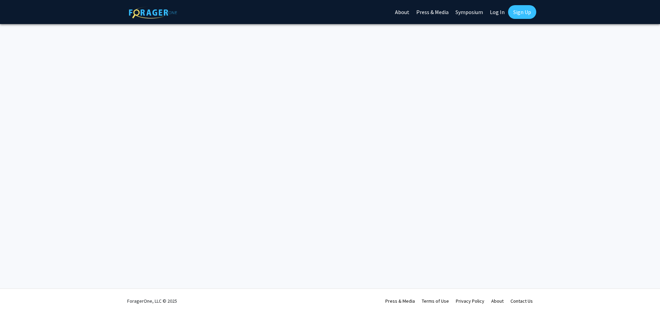 The image size is (660, 313). I want to click on a: Sign Up, so click(522, 12).